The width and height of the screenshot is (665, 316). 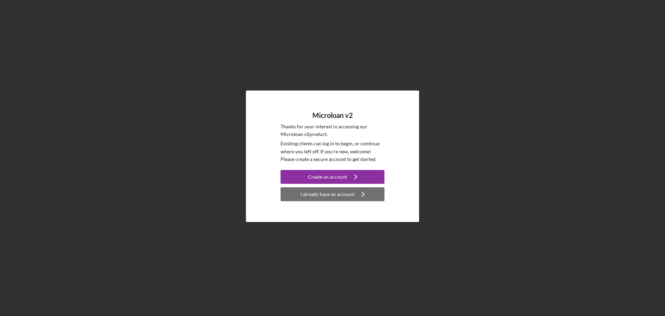 I want to click on h4: Microloan v2, so click(x=333, y=115).